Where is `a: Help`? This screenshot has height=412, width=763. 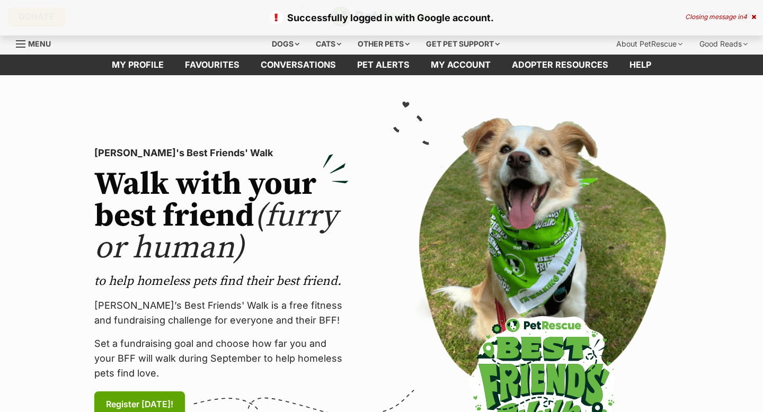
a: Help is located at coordinates (640, 65).